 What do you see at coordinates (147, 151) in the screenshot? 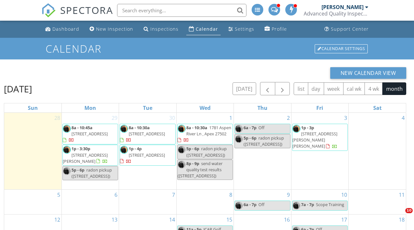
I see `td: Go to September 30, 2025` at bounding box center [147, 151].